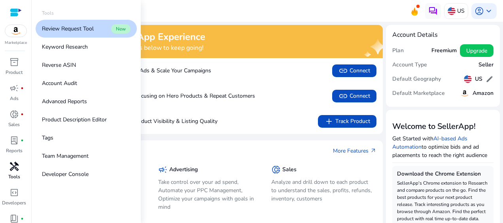 This screenshot has height=223, width=503. Describe the element at coordinates (14, 166) in the screenshot. I see `span: handyman` at that location.